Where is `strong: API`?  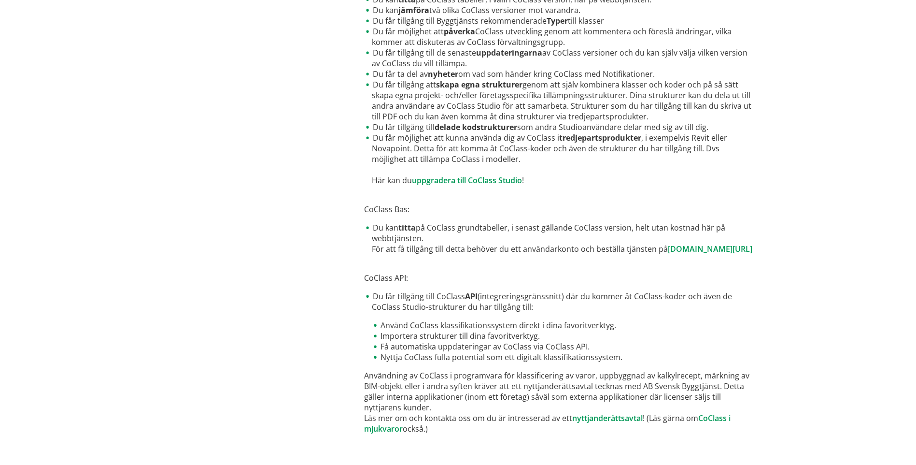 strong: API is located at coordinates (471, 296).